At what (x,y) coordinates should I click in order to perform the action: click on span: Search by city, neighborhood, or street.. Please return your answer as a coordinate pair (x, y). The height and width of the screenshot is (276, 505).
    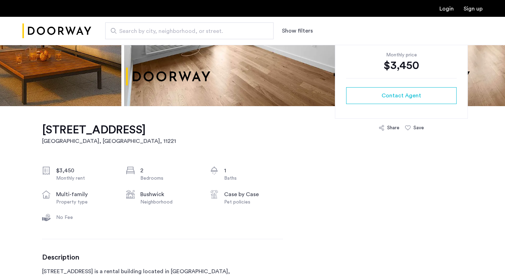
    Looking at the image, I should click on (186, 31).